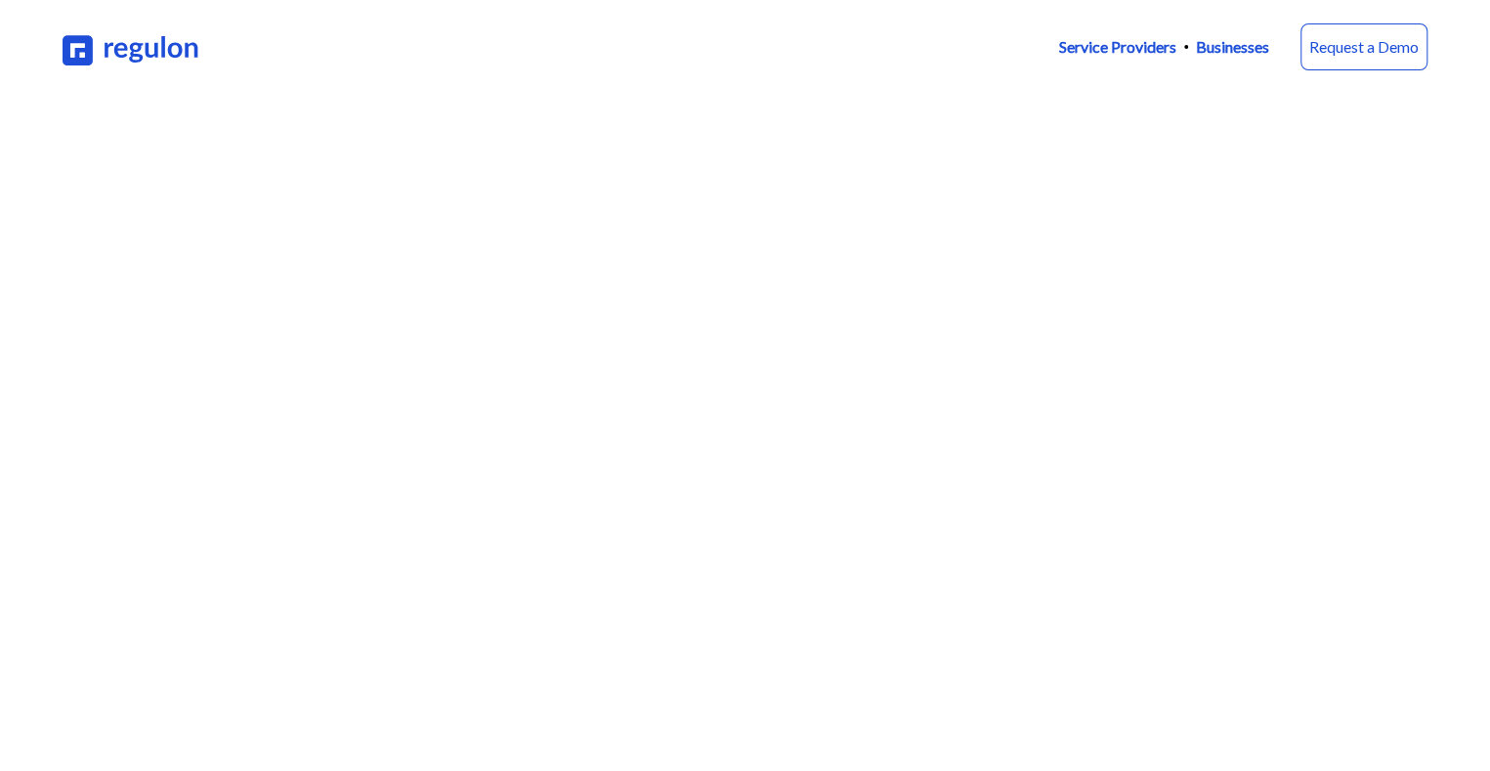 Image resolution: width=1490 pixels, height=771 pixels. Describe the element at coordinates (1364, 47) in the screenshot. I see `a: Request a Demo` at that location.